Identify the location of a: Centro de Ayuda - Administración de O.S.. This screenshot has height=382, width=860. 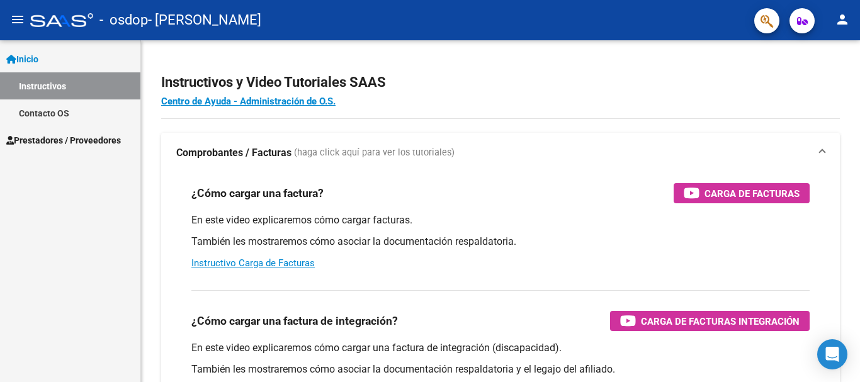
(248, 101).